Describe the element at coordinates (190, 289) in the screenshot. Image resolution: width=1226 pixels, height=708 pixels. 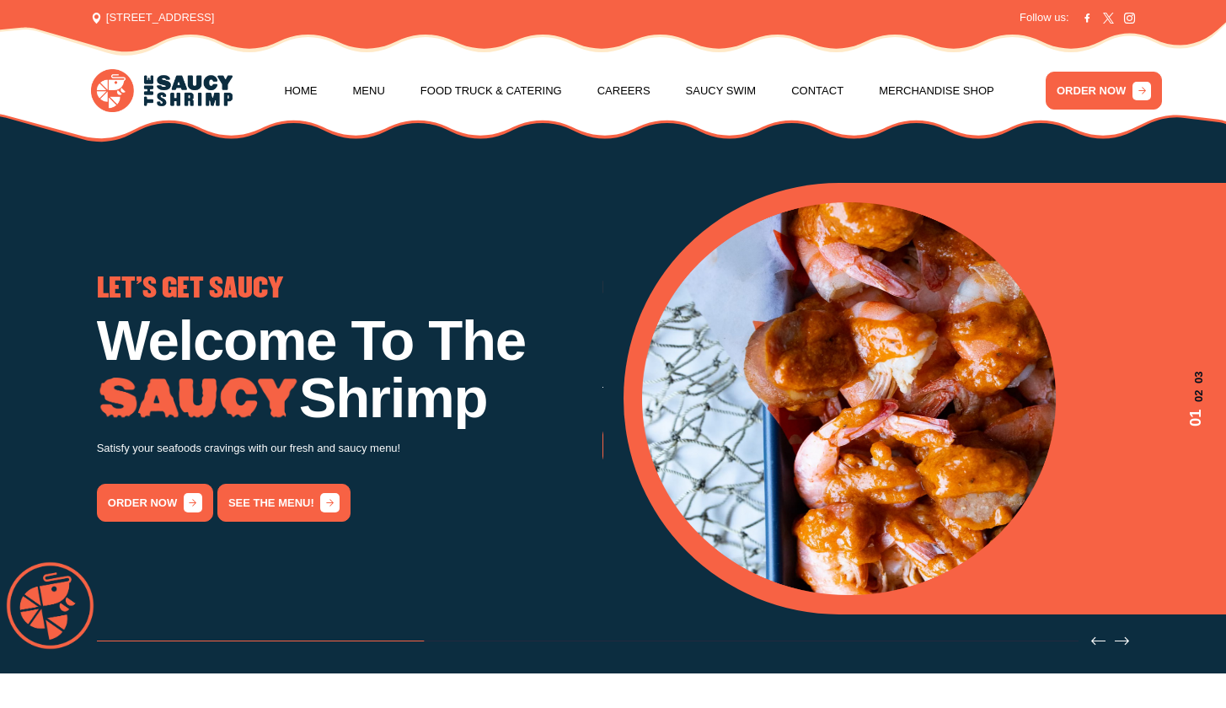
I see `span: LET'S GET SAUCY` at that location.